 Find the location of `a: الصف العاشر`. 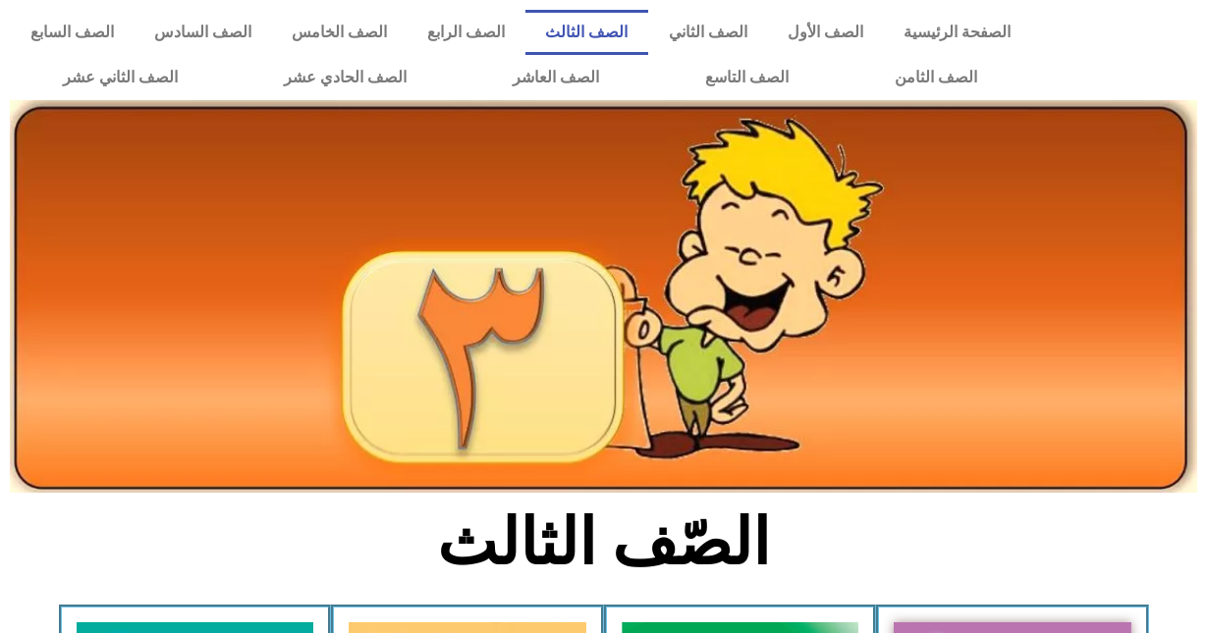

a: الصف العاشر is located at coordinates (556, 78).